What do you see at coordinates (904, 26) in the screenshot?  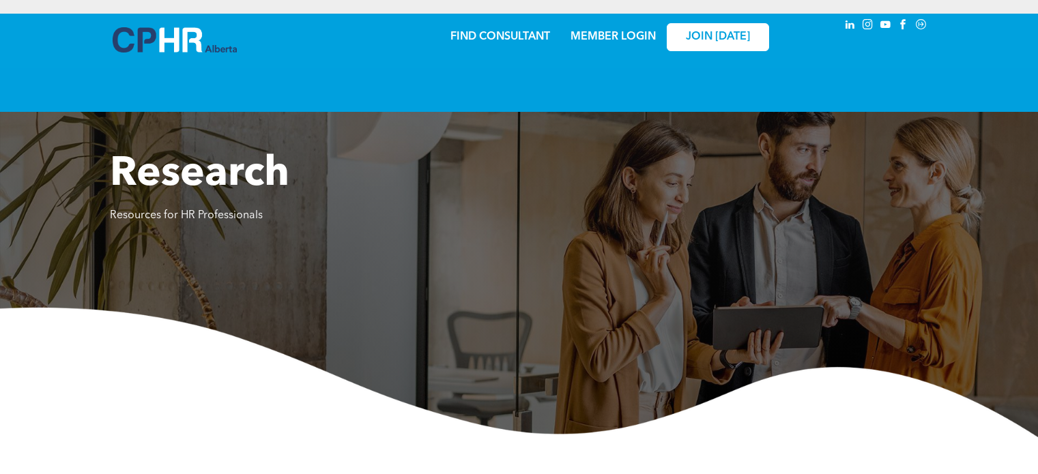 I see `a: facebook` at bounding box center [904, 26].